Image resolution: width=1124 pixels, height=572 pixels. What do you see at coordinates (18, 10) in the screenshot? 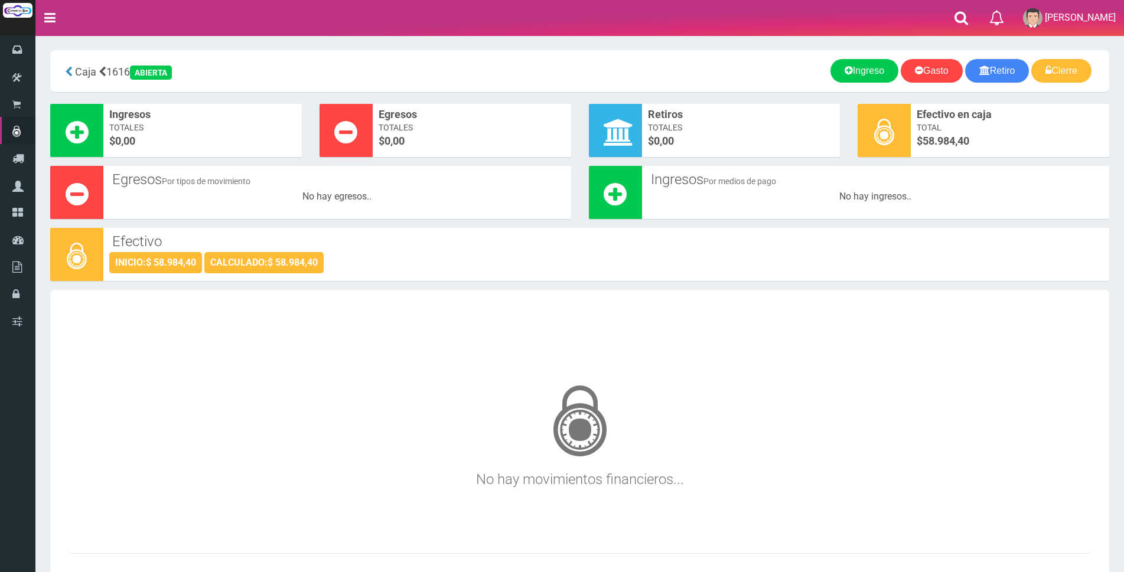
I see `img: Logo grande` at bounding box center [18, 10].